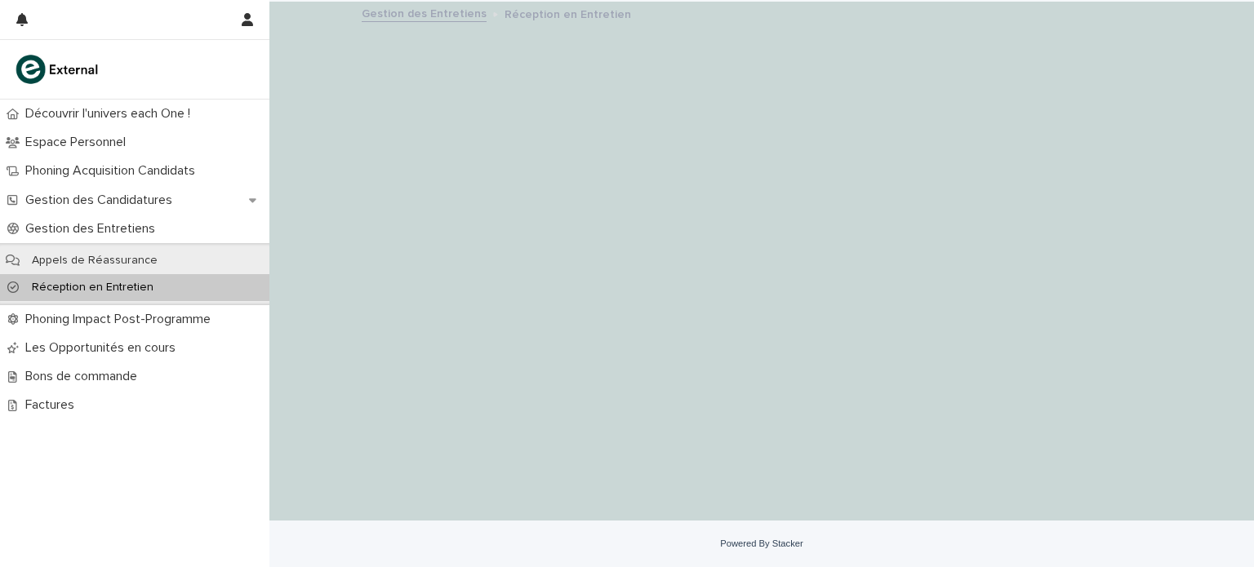 The image size is (1254, 567). Describe the element at coordinates (95, 260) in the screenshot. I see `p: Appels de Réassurance` at that location.